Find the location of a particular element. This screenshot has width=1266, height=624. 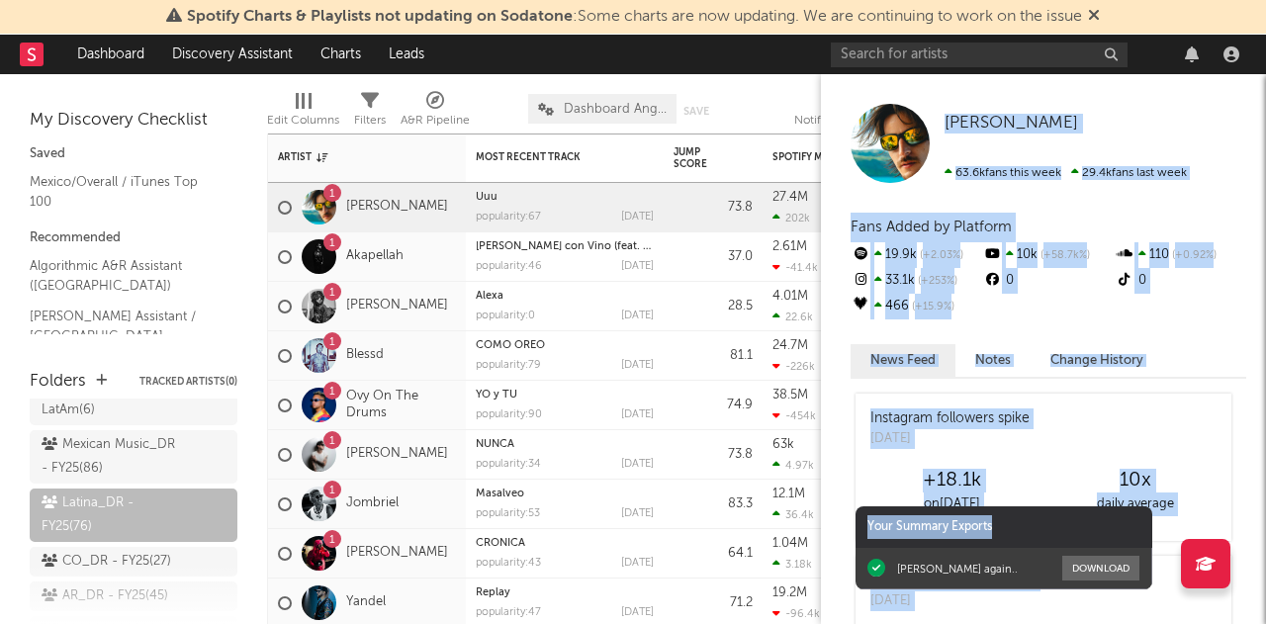

div: NUNCA is located at coordinates (565, 444).